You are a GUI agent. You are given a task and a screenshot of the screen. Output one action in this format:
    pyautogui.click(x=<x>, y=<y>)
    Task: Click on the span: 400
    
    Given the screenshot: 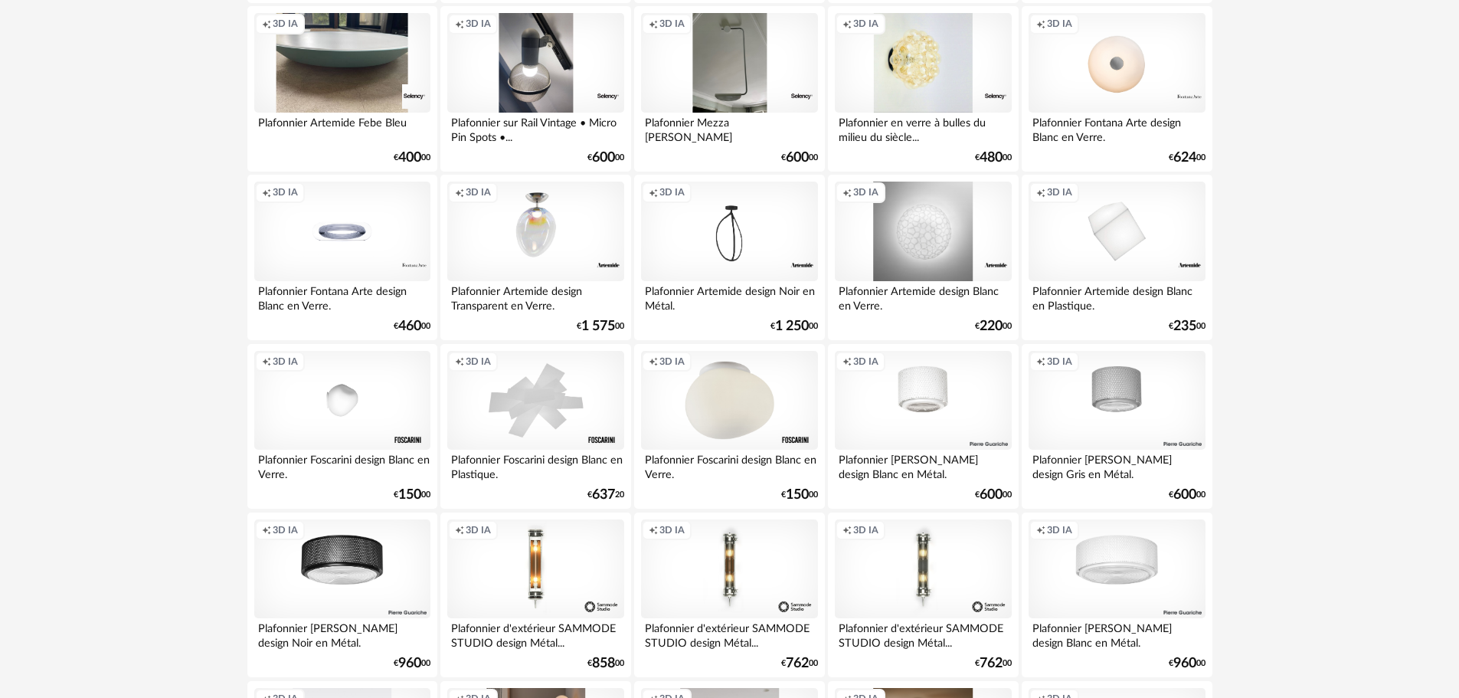 What is the action you would take?
    pyautogui.click(x=410, y=158)
    